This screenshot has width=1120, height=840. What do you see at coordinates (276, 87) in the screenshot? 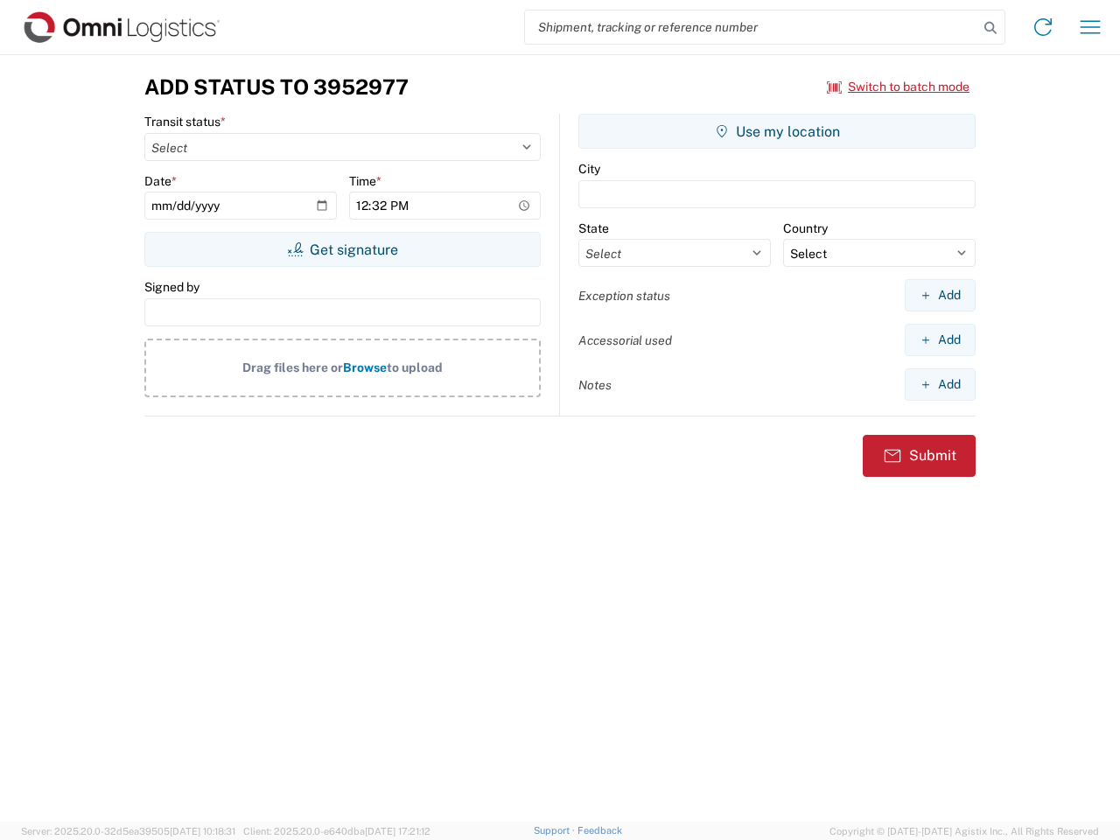
I see `h3: Add Status to 3952977` at bounding box center [276, 87].